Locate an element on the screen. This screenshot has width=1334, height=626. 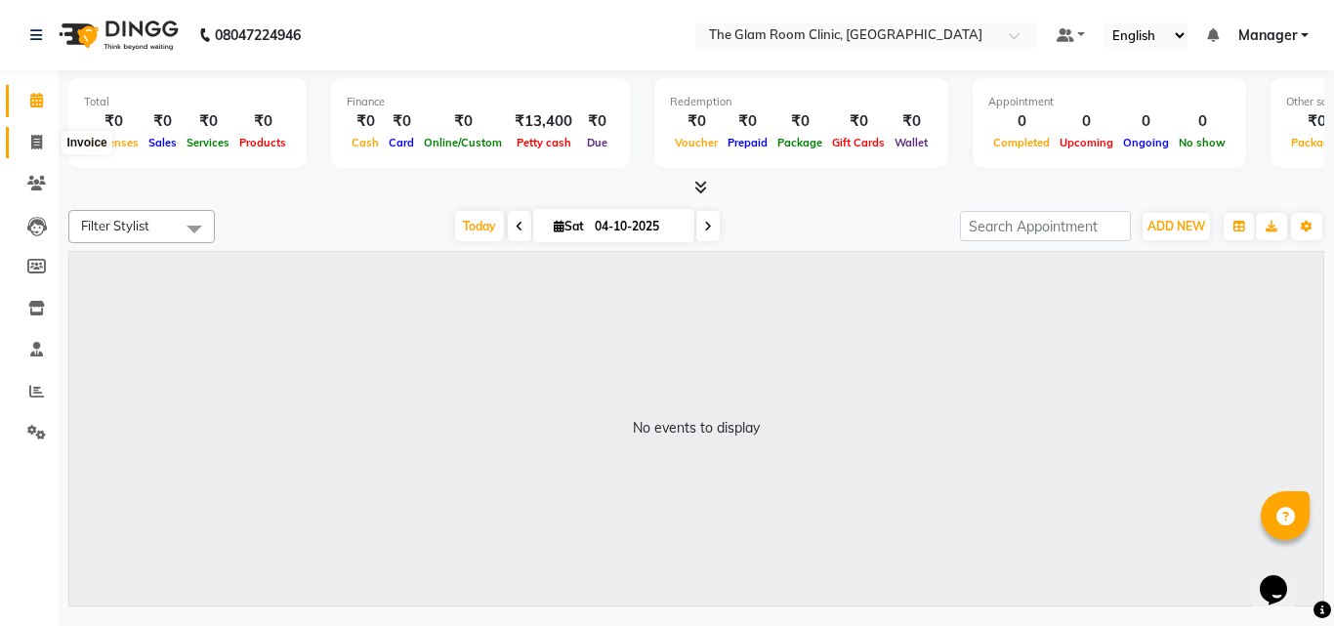
span: Manager is located at coordinates (1268, 35).